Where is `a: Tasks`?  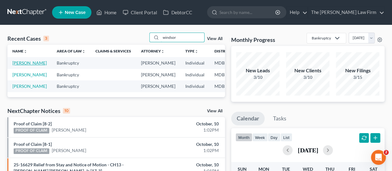 a: Tasks is located at coordinates (279, 118).